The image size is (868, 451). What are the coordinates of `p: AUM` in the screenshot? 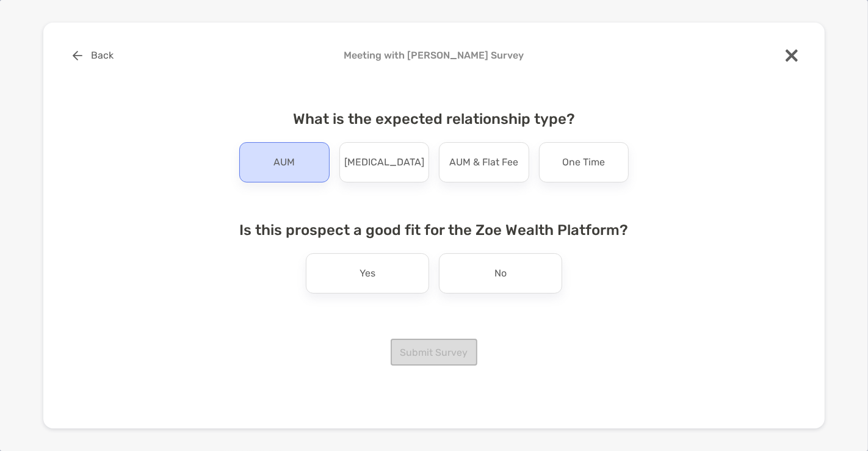 It's located at (284, 162).